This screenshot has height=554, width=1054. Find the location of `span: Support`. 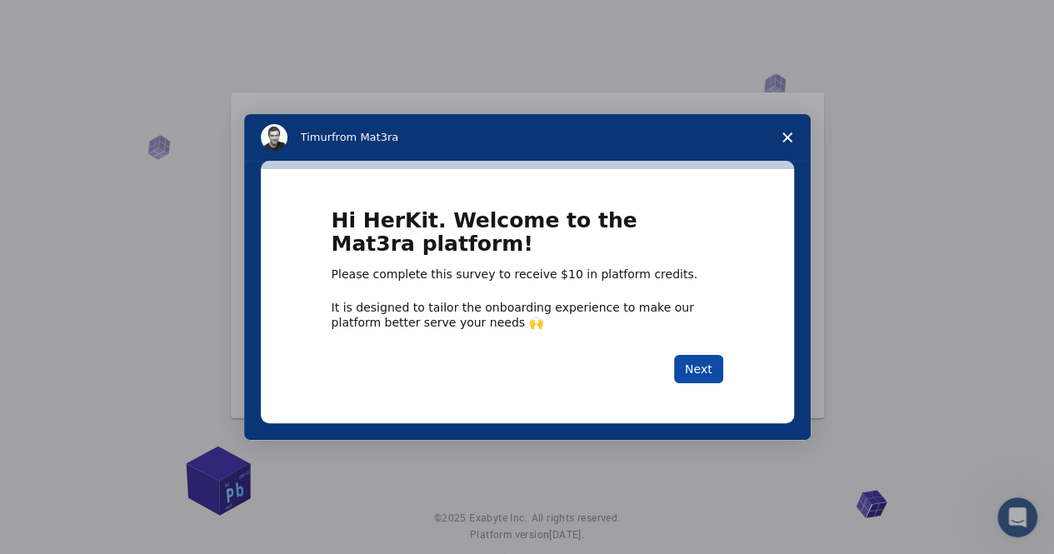

span: Support is located at coordinates (63, 19).